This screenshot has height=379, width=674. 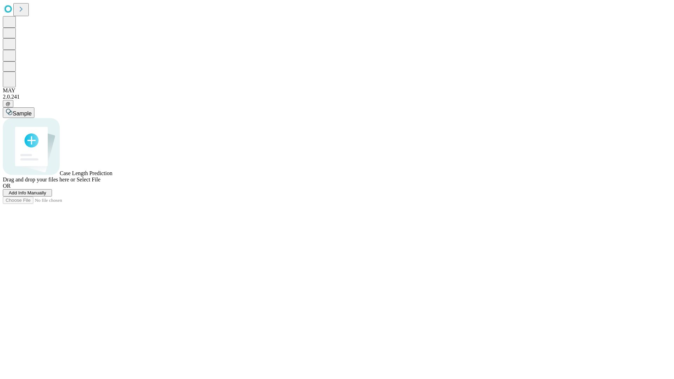 I want to click on div: MAY, so click(x=337, y=91).